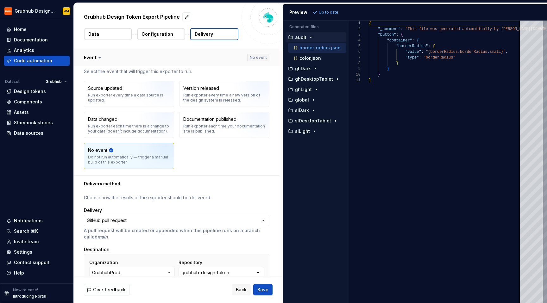 The width and height of the screenshot is (547, 303). Describe the element at coordinates (37, 61) in the screenshot. I see `a: Code automation` at that location.